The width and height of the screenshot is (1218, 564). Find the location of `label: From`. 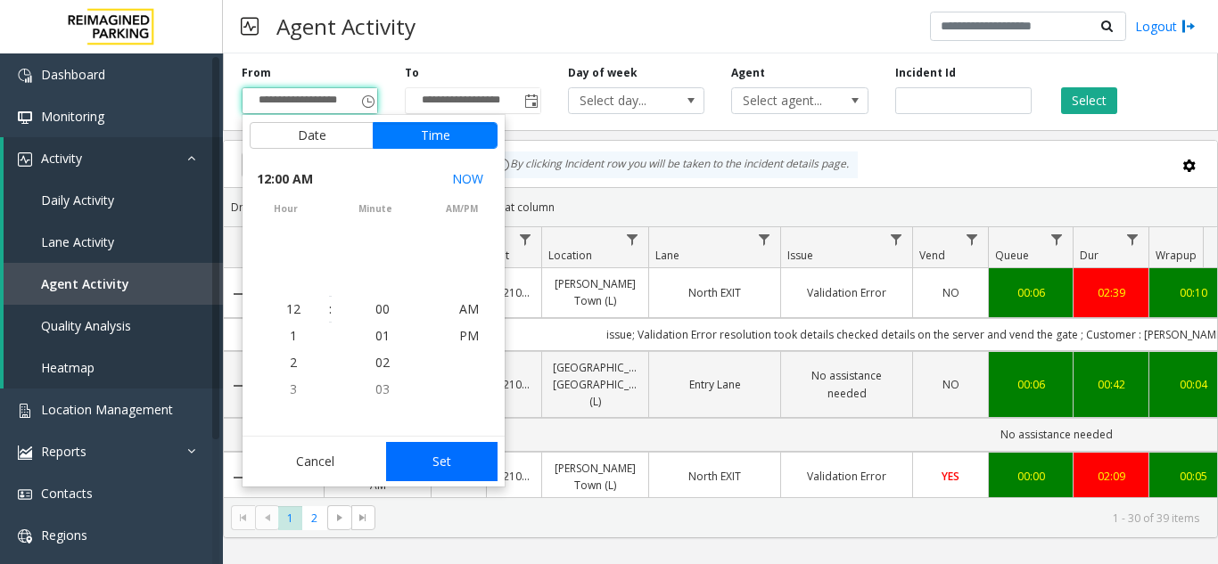

label: From is located at coordinates (256, 73).